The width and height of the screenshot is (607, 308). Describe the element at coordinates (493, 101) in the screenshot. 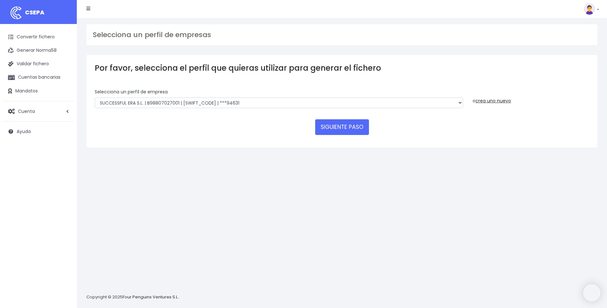

I see `a: crea uno nuevo` at that location.